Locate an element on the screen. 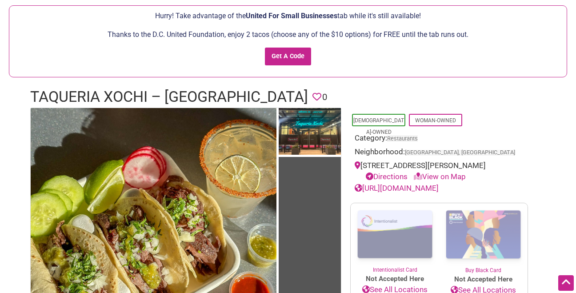 This screenshot has height=293, width=576. p: Hurry! Take advantage of the tab while it's still available! is located at coordinates (288, 16).